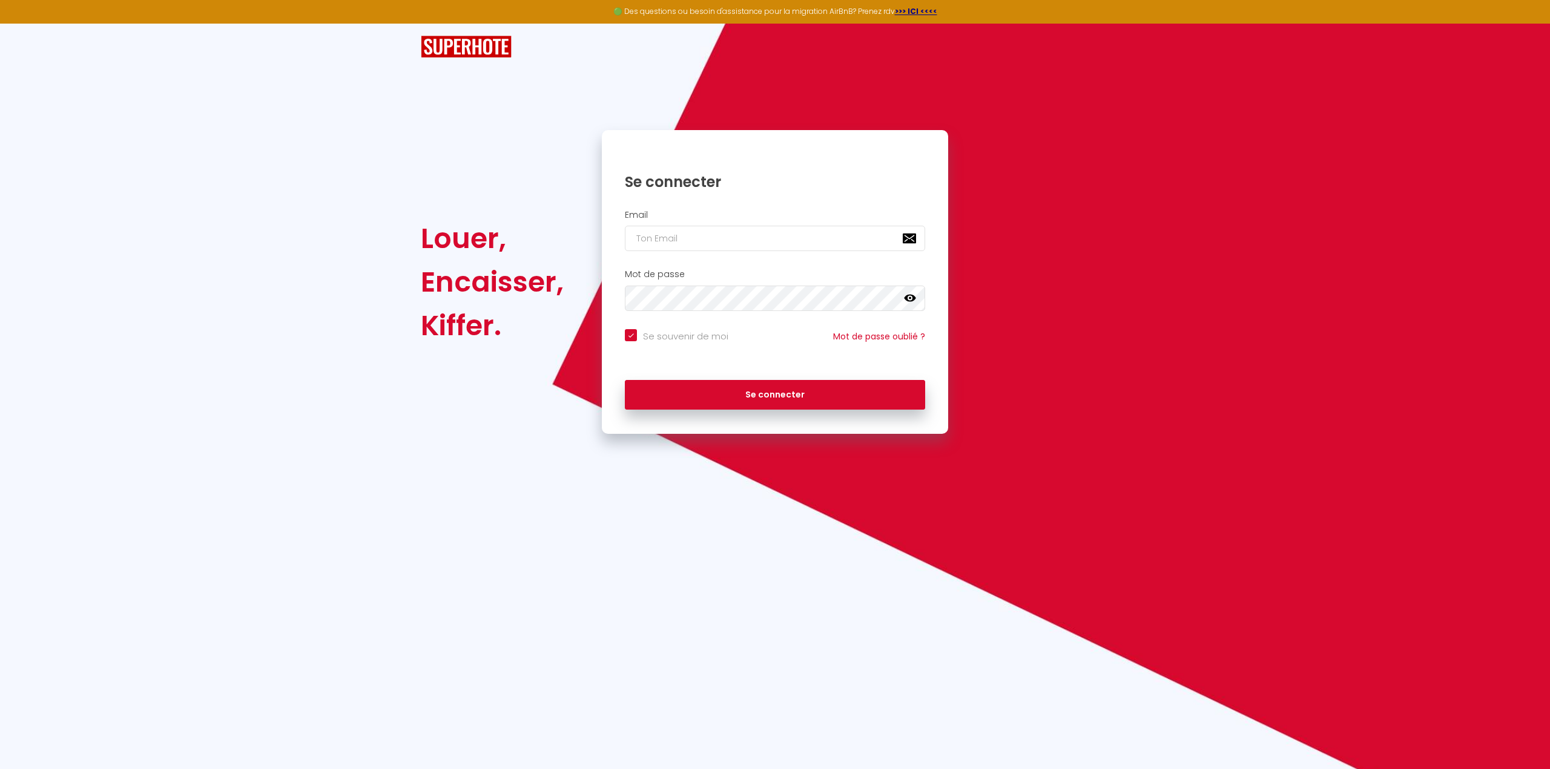 This screenshot has width=1550, height=769. I want to click on div: Louer,, so click(492, 239).